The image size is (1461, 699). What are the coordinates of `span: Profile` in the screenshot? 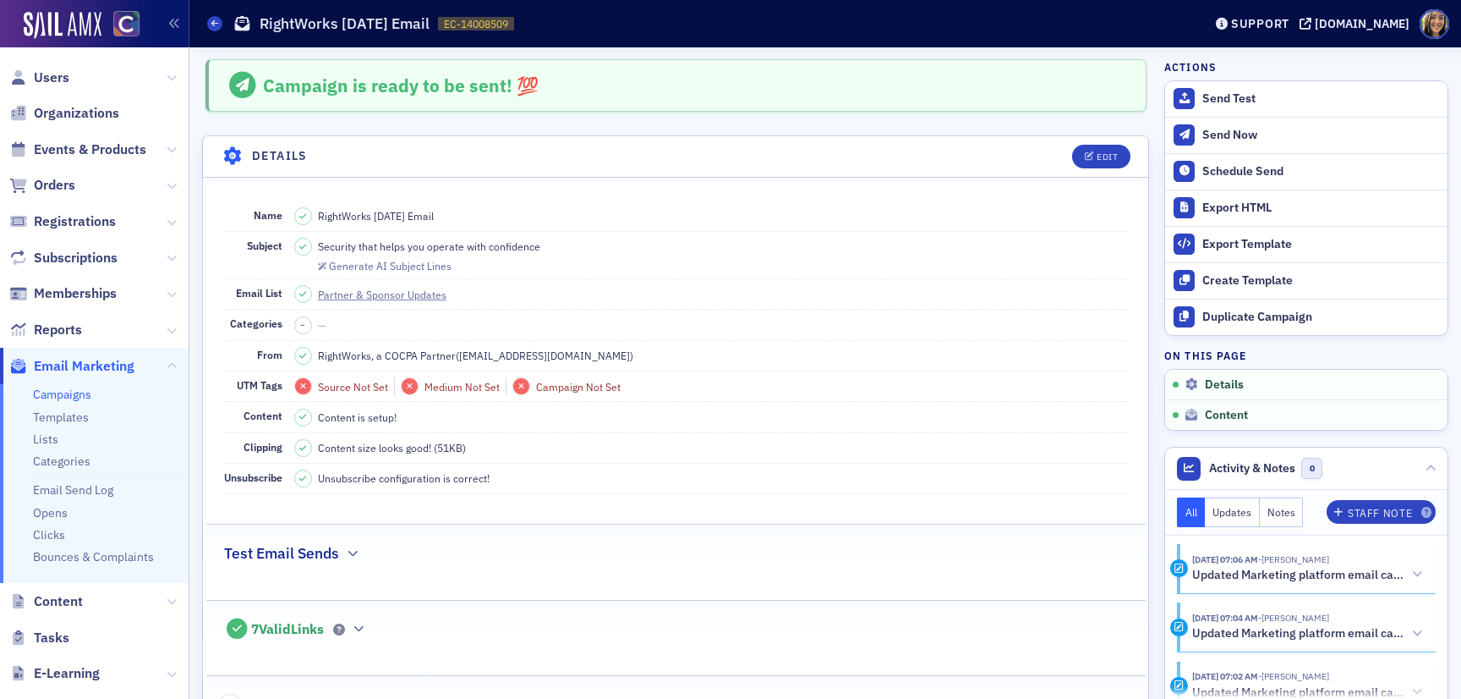 It's located at (1434, 24).